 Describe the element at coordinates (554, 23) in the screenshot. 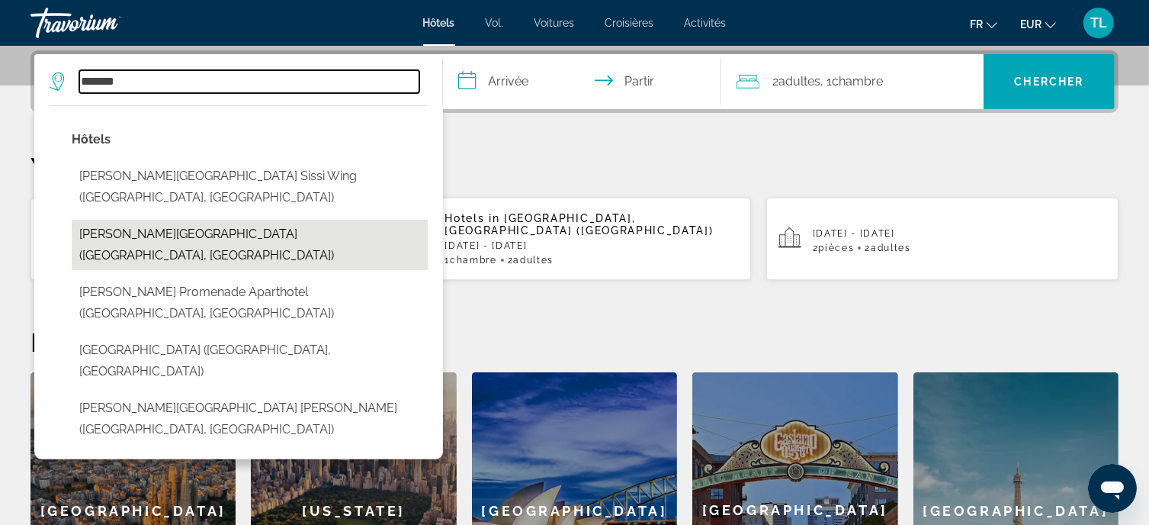

I see `font: Voitures` at that location.